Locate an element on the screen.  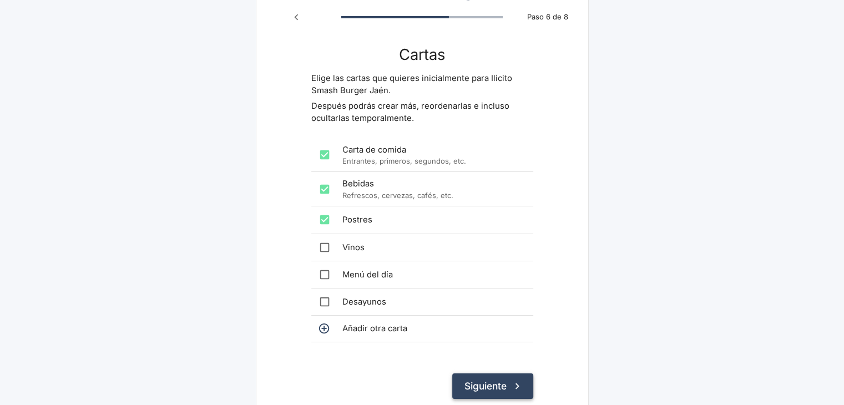
span: Paso 6 de 8 is located at coordinates (547, 17).